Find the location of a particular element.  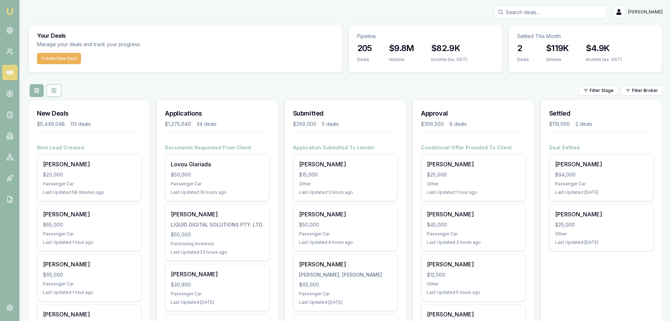

h3: $9.8M is located at coordinates (402, 48).